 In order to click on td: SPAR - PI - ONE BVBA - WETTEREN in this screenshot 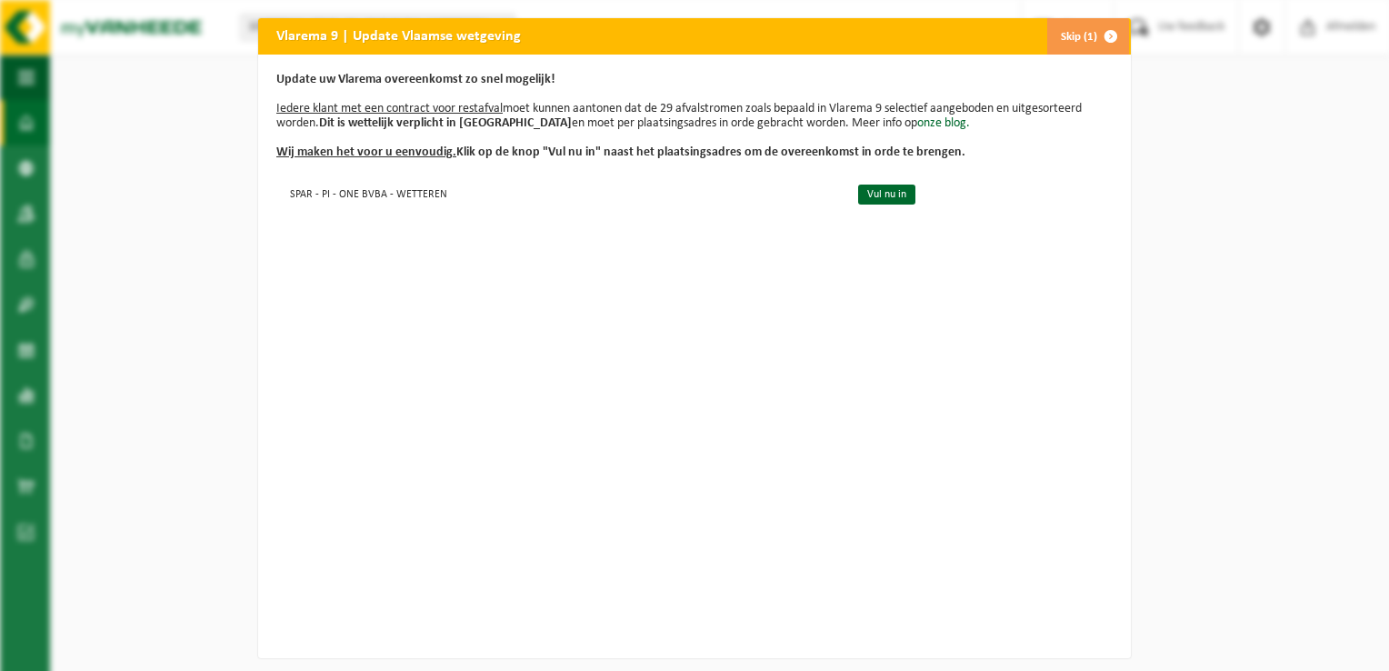, I will do `click(559, 193)`.